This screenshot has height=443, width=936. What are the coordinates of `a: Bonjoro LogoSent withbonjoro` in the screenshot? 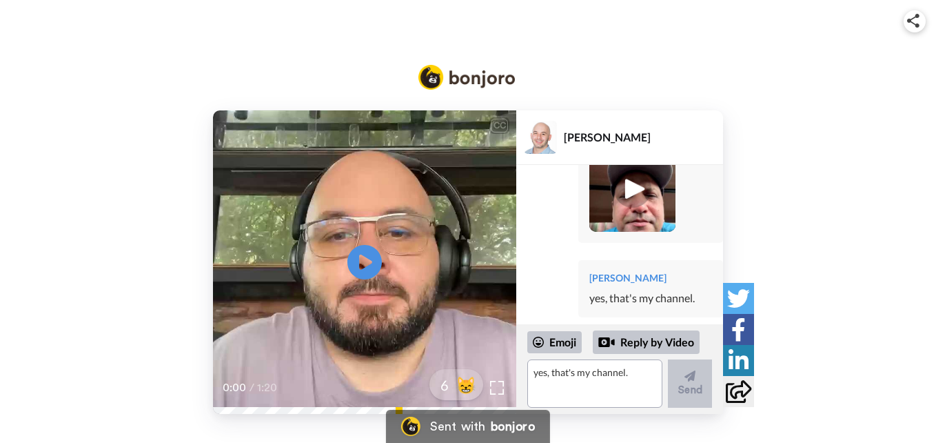 It's located at (468, 426).